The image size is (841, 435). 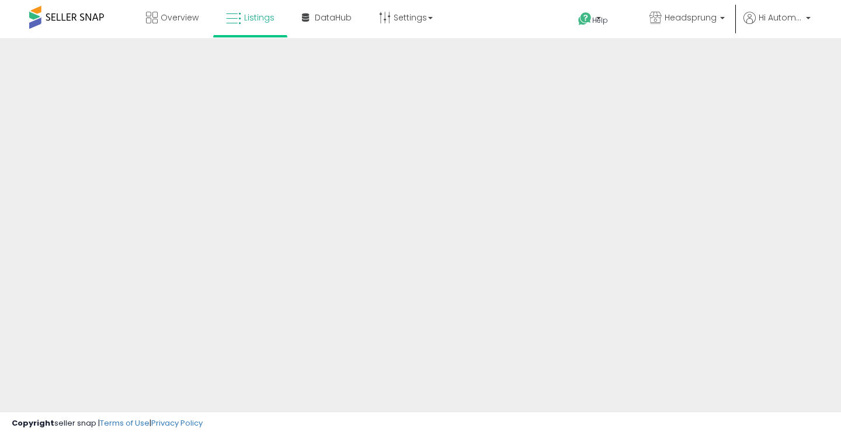 What do you see at coordinates (179, 18) in the screenshot?
I see `span: Overview` at bounding box center [179, 18].